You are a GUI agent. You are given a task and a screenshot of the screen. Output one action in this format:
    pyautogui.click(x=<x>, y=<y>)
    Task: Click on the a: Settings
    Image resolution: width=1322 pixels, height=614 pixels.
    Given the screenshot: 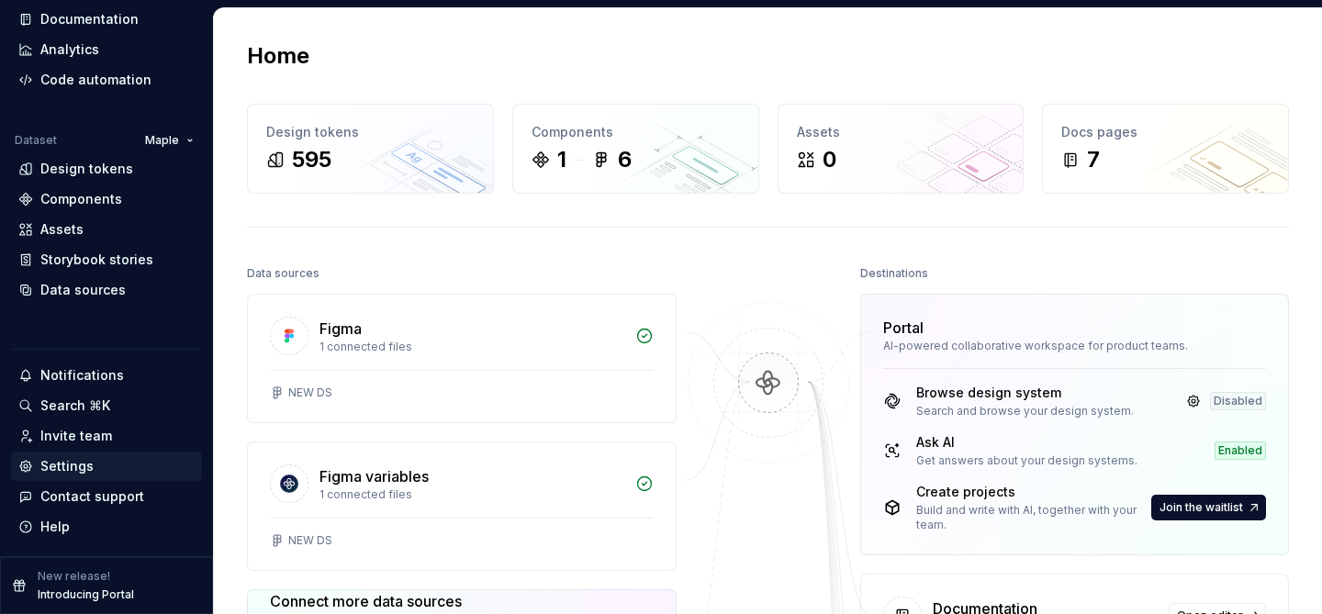 What is the action you would take?
    pyautogui.click(x=106, y=466)
    